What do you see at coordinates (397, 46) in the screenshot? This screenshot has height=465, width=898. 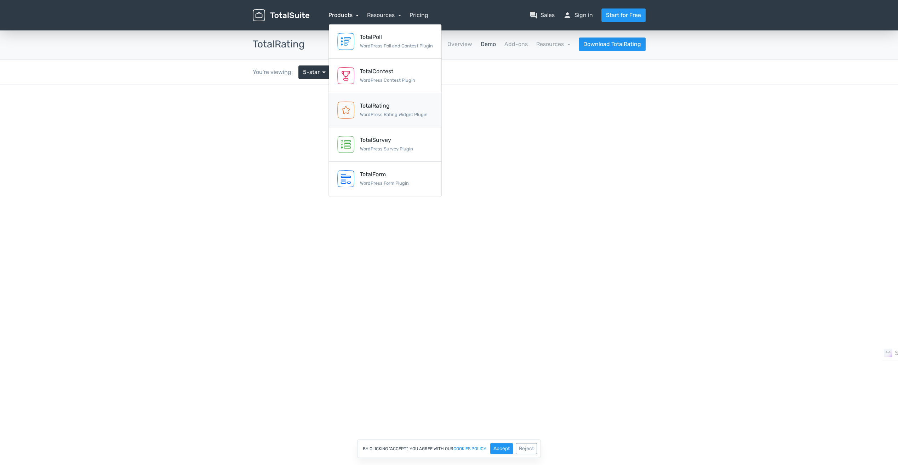 I see `small: WordPress Poll and Contest Plugin` at bounding box center [397, 46].